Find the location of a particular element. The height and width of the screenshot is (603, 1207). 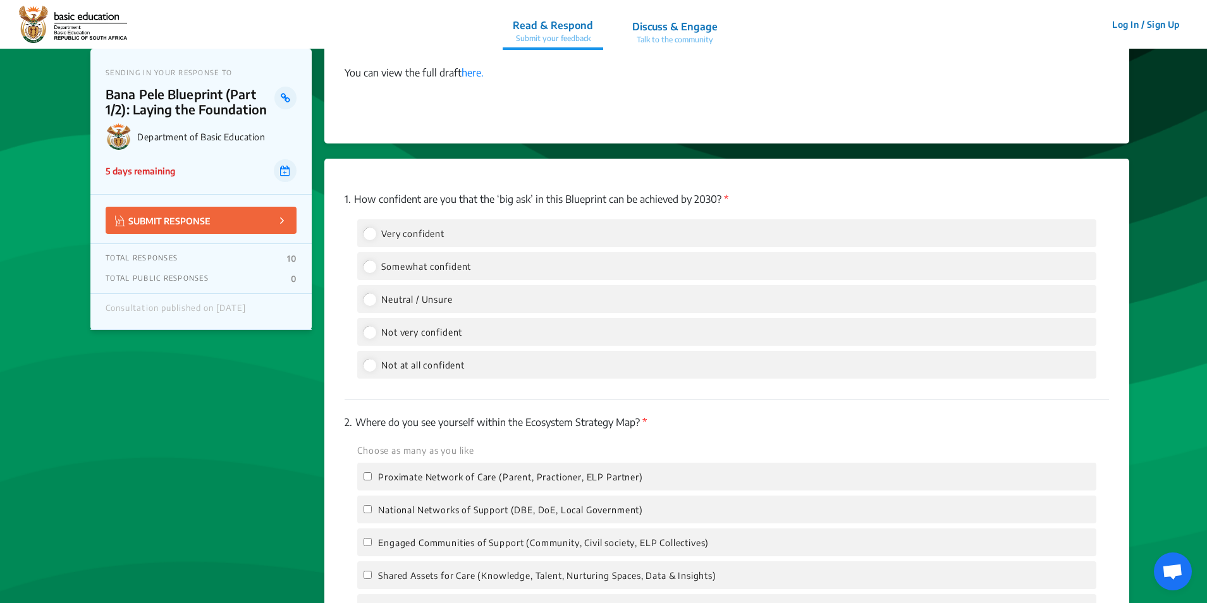

span: Somewhat confident is located at coordinates (426, 266).